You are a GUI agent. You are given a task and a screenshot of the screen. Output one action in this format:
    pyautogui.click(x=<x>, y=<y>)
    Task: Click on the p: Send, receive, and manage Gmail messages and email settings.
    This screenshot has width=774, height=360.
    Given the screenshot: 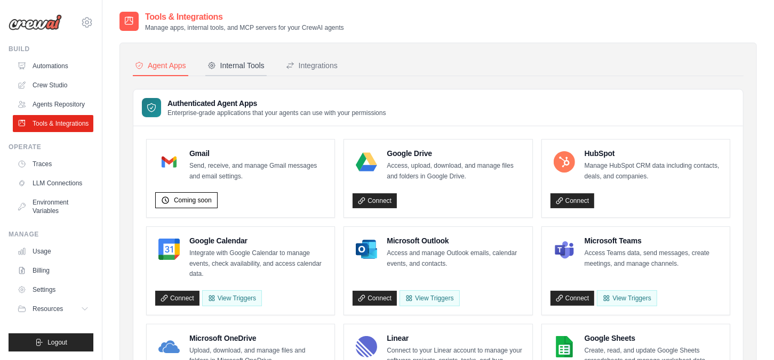 What is the action you would take?
    pyautogui.click(x=258, y=171)
    